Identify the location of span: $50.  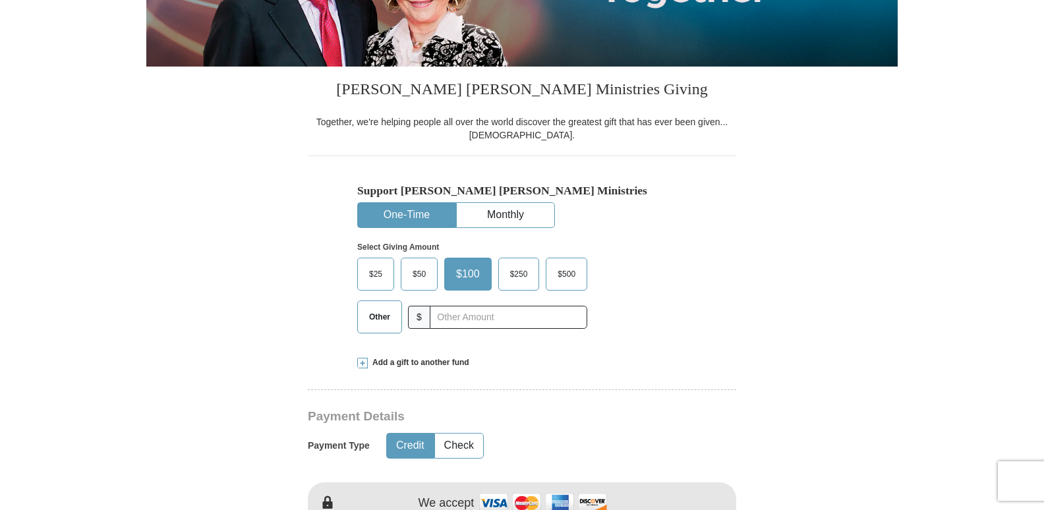
(419, 274).